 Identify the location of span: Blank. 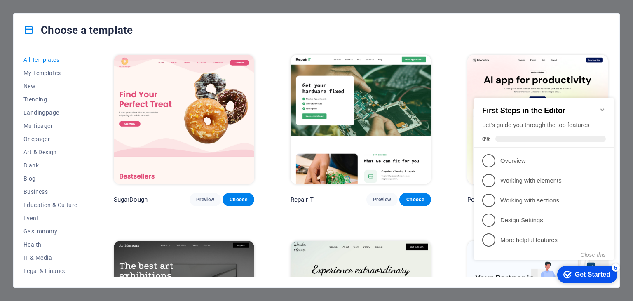
(50, 165).